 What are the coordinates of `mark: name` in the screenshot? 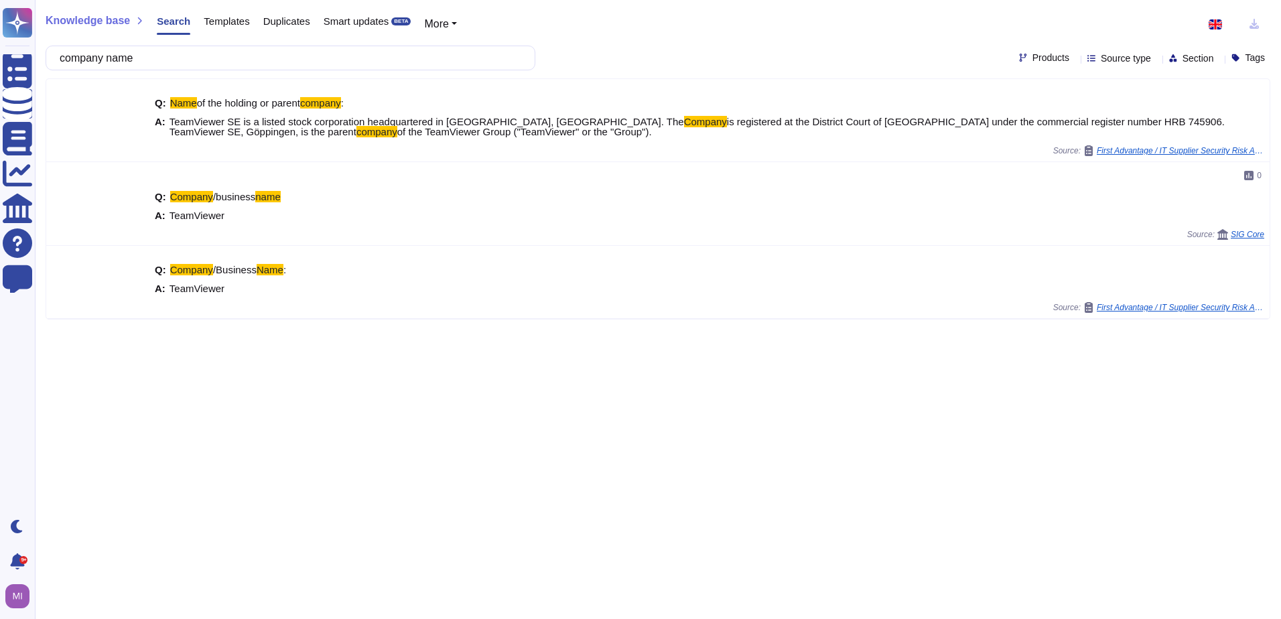 It's located at (268, 196).